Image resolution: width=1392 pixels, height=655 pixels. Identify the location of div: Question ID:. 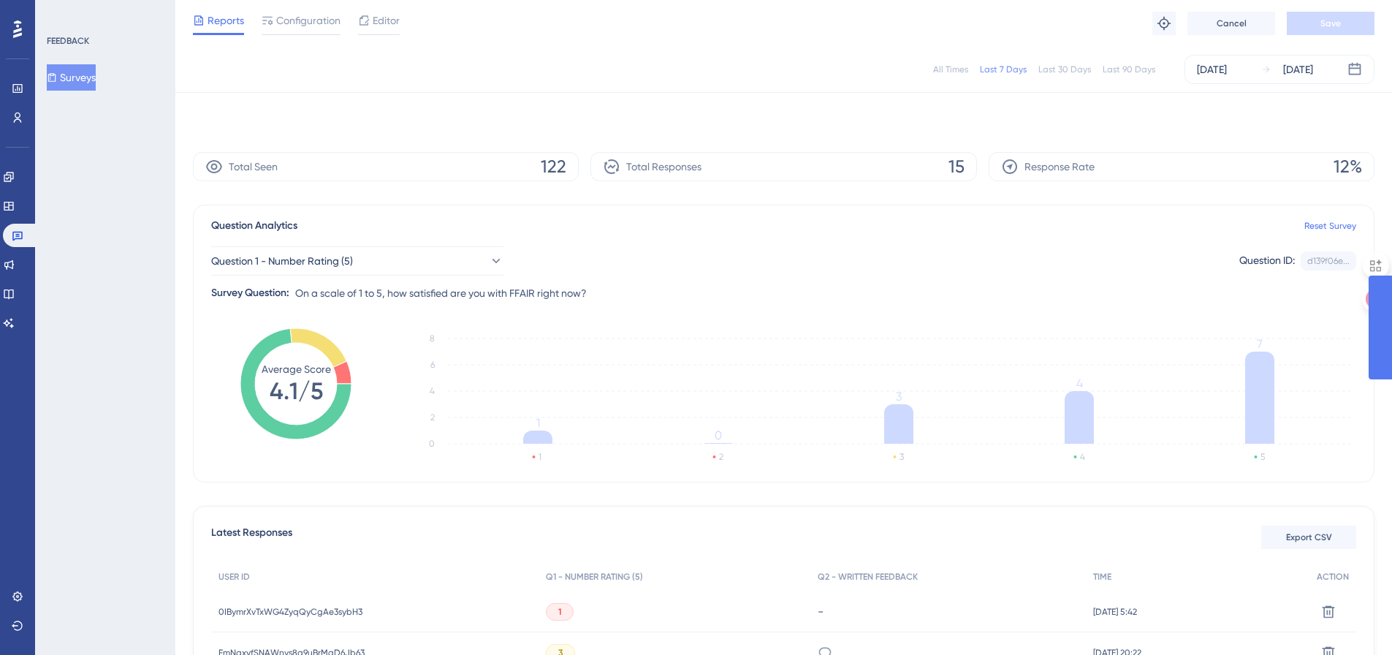
(1267, 261).